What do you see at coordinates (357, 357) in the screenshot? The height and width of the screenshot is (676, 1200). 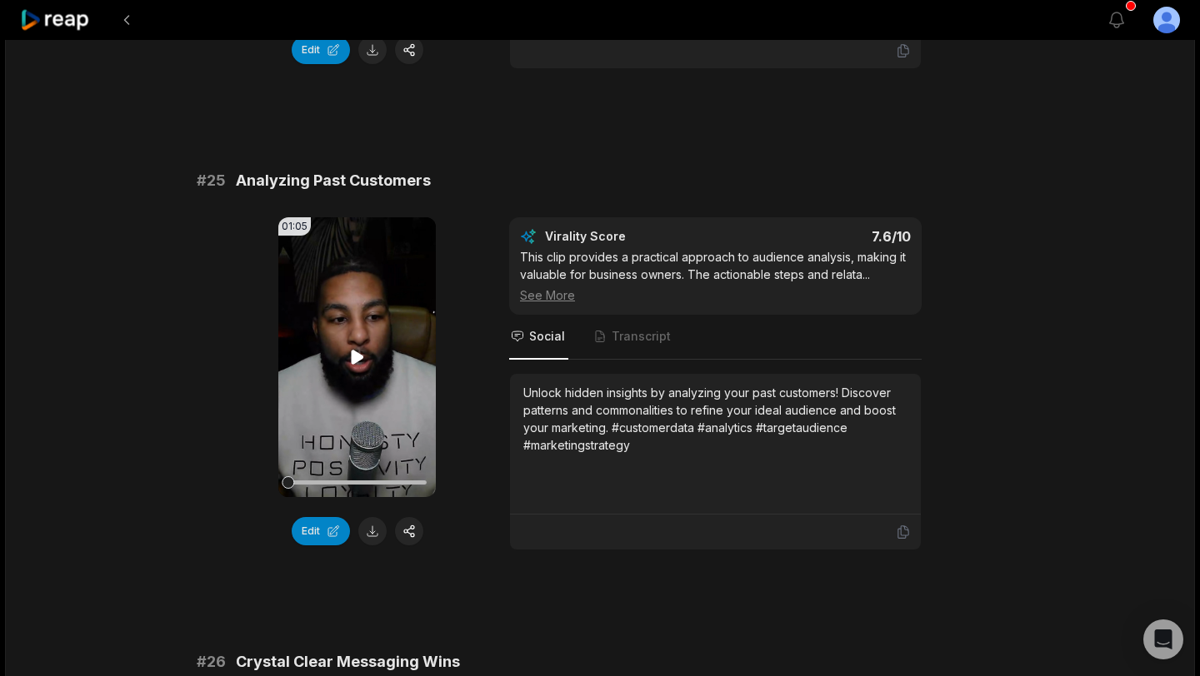 I see `video: Your browser does not support mp4 format.` at bounding box center [357, 357].